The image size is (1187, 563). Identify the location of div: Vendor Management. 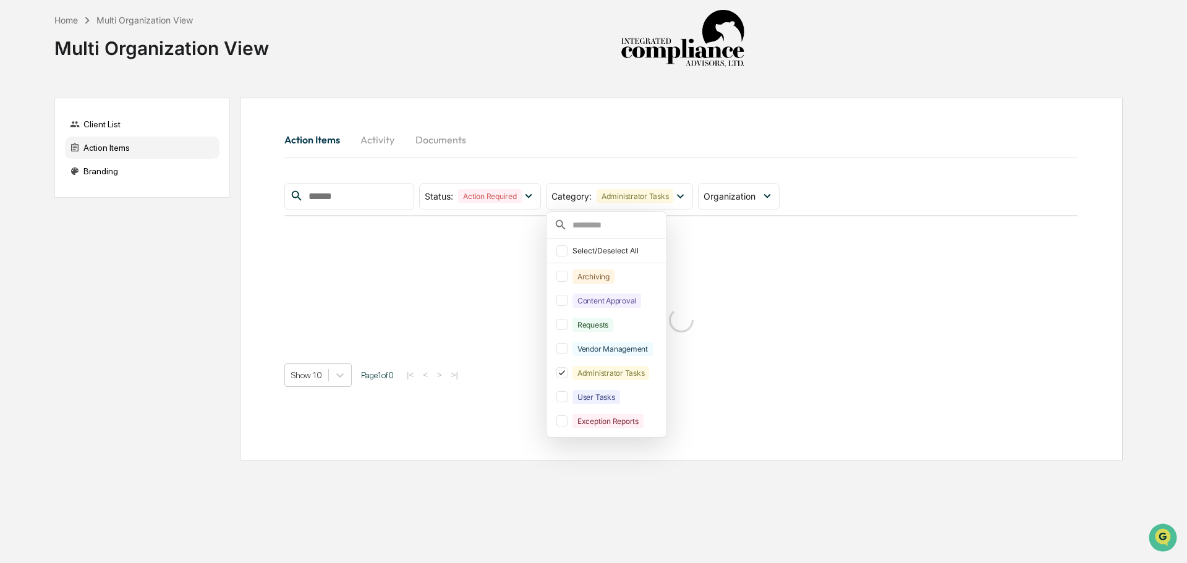
(613, 349).